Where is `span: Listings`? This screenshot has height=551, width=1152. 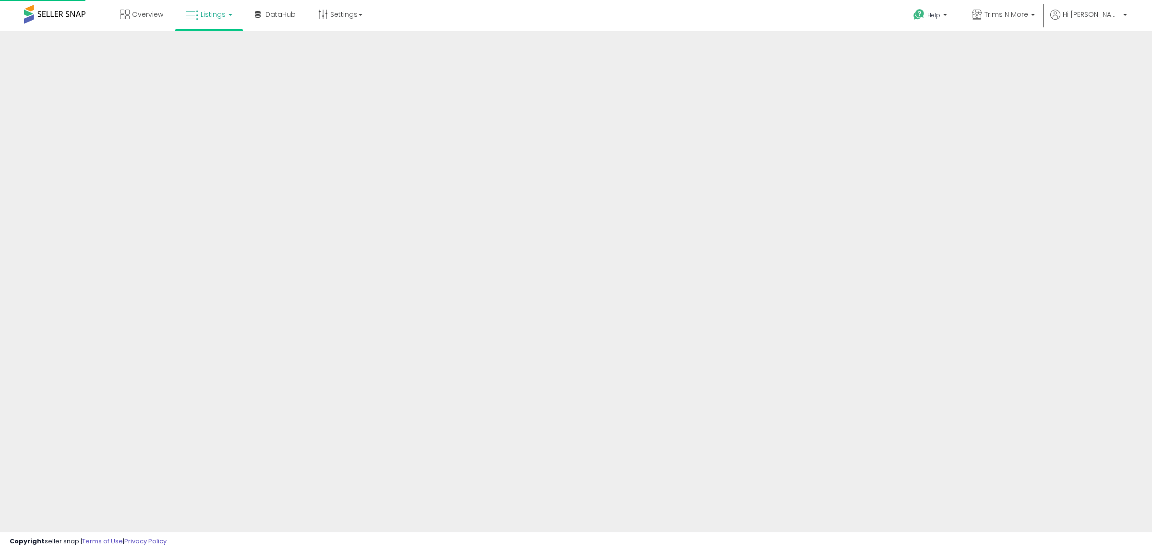 span: Listings is located at coordinates (213, 14).